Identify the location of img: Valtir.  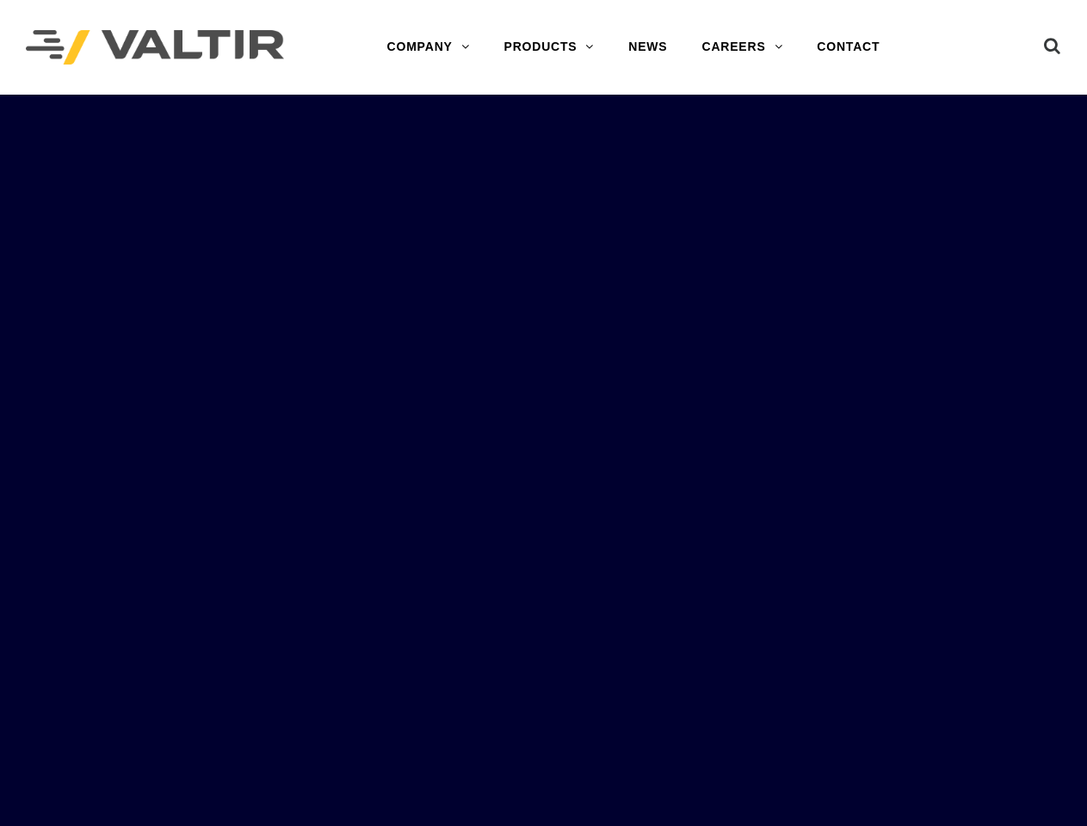
(155, 47).